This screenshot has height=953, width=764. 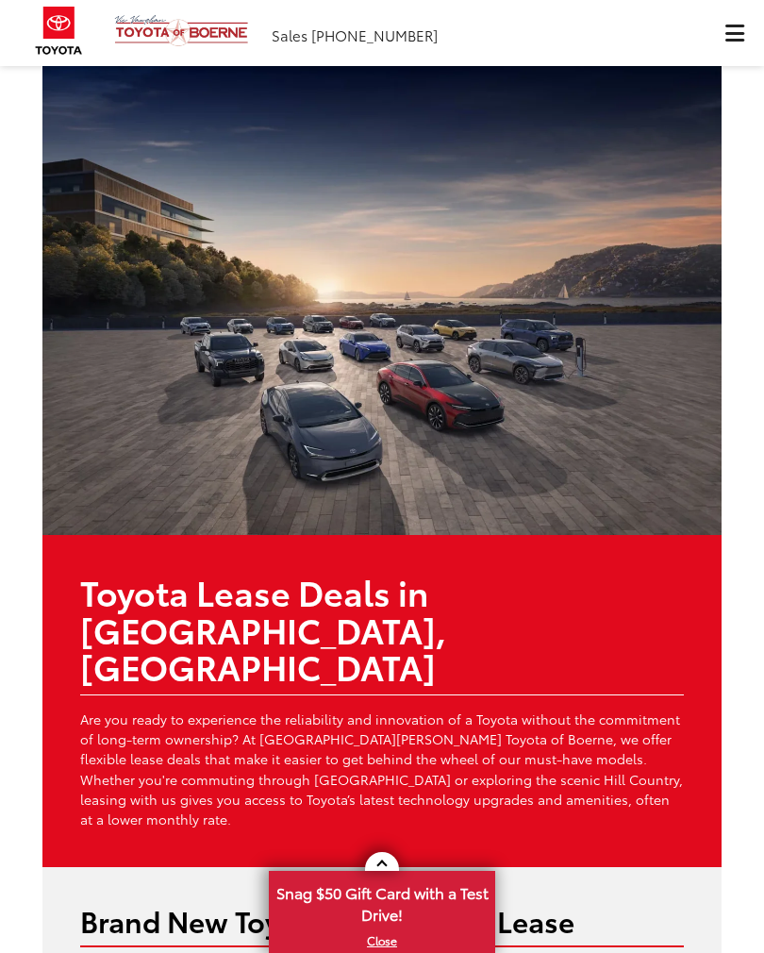 What do you see at coordinates (382, 920) in the screenshot?
I see `h2: Brand New Toyota Vehicles for Lease` at bounding box center [382, 920].